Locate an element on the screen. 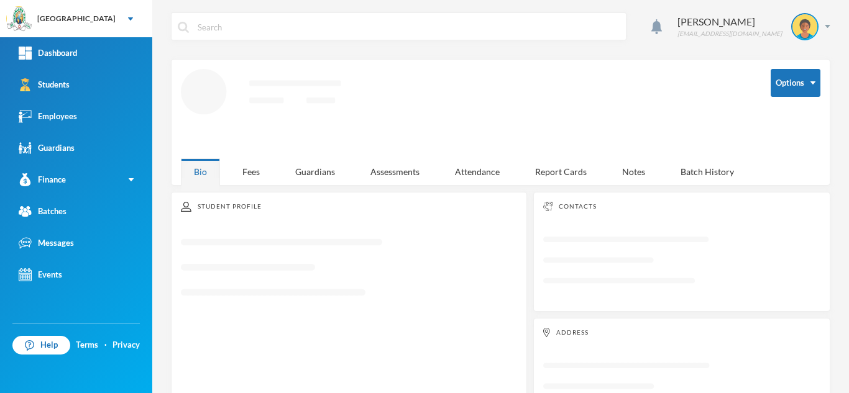  div: Student Profile is located at coordinates (349, 207).